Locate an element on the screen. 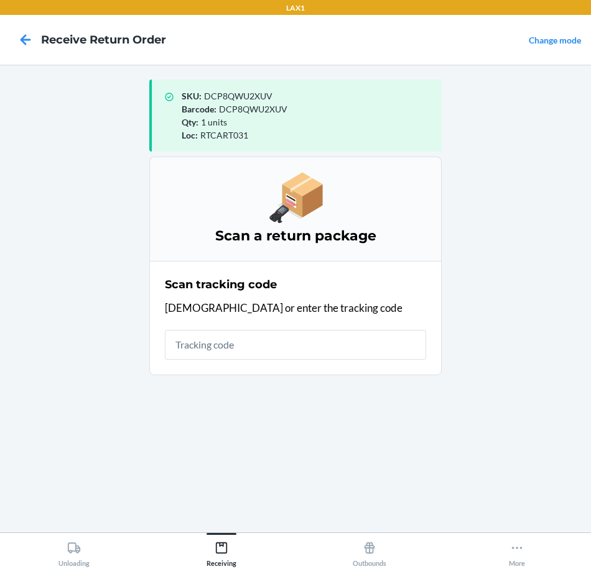 This screenshot has width=591, height=569. span: Loc : is located at coordinates (190, 135).